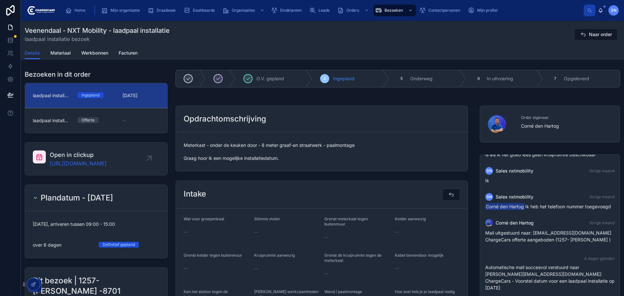  Describe the element at coordinates (395, 10) in the screenshot. I see `a: Bezoeken` at that location.